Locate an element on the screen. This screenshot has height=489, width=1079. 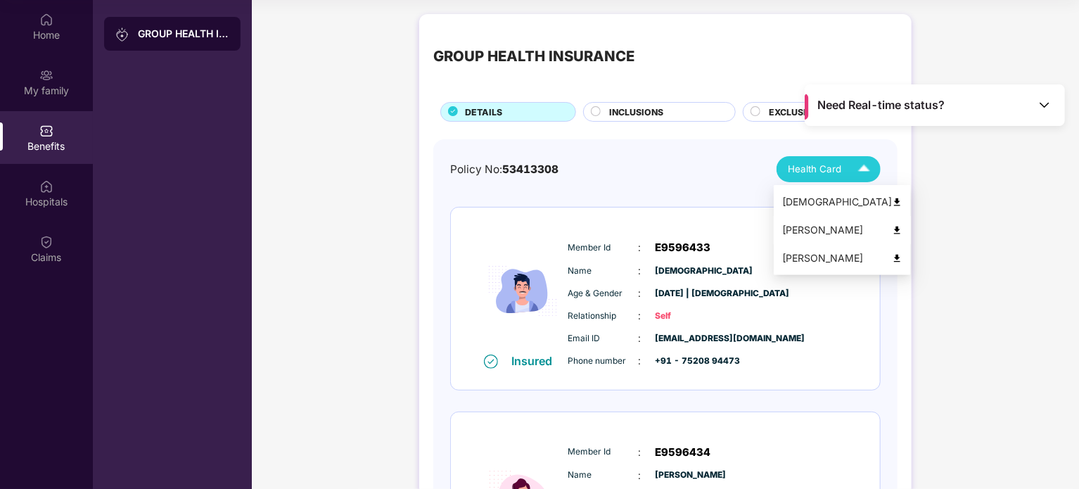
span: INCLUSIONS is located at coordinates (636, 112).